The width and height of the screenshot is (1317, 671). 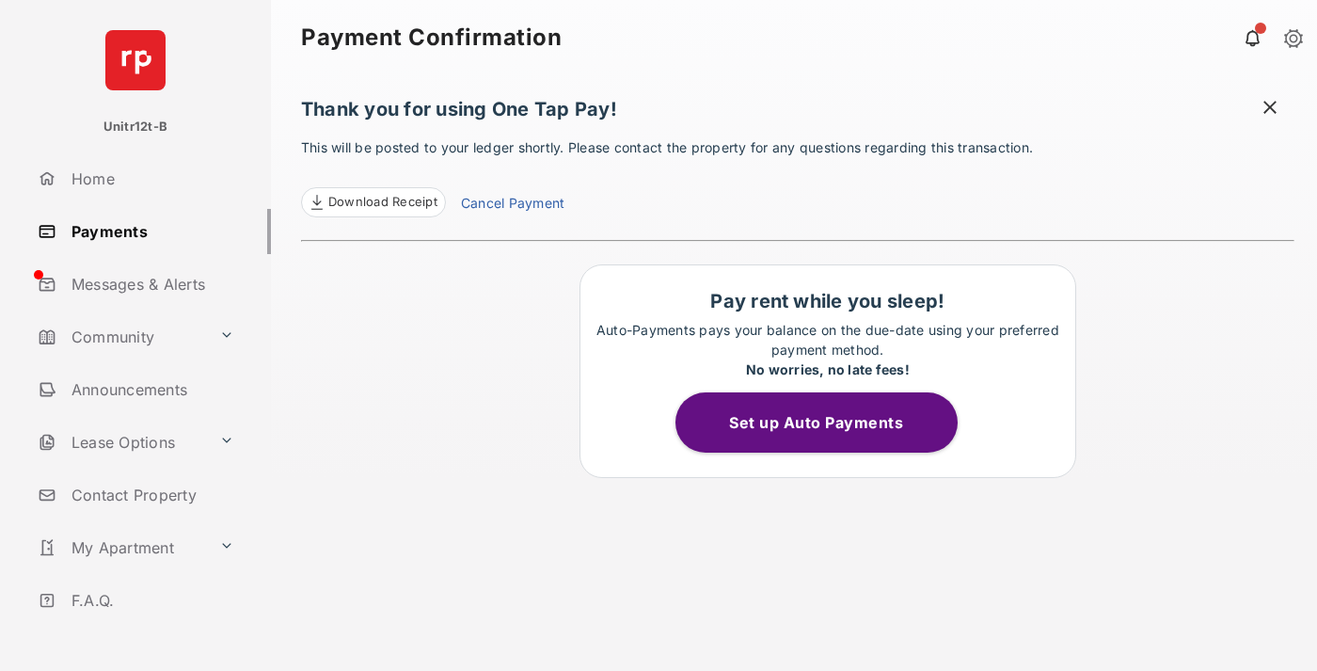 What do you see at coordinates (135, 127) in the screenshot?
I see `p: Unitr12t-B` at bounding box center [135, 127].